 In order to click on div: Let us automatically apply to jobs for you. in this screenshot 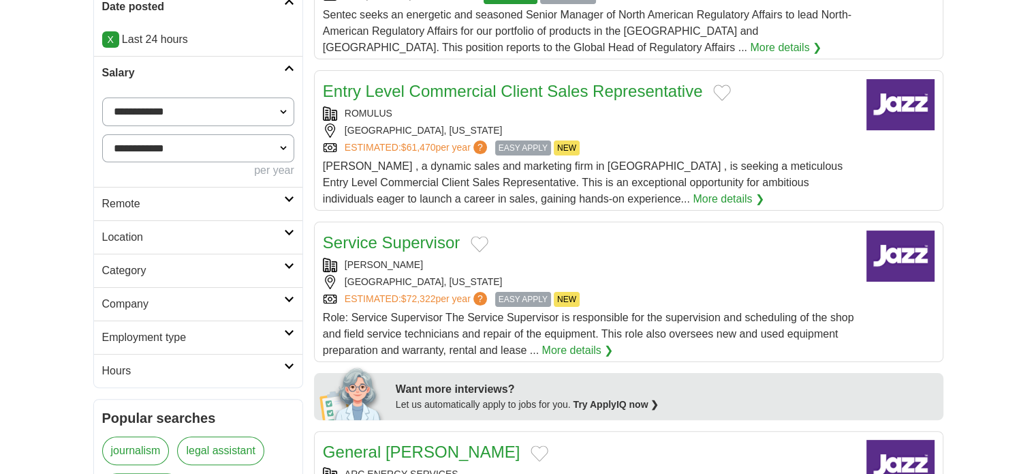, I will do `click(666, 404)`.